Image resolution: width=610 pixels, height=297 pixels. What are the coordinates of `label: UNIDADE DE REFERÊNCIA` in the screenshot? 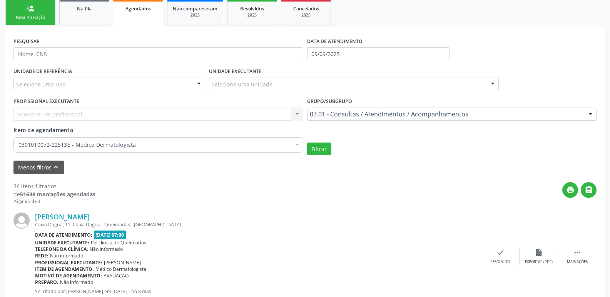 It's located at (43, 72).